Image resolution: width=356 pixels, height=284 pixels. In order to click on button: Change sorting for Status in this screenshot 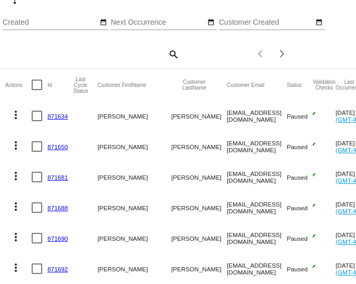, I will do `click(294, 85)`.